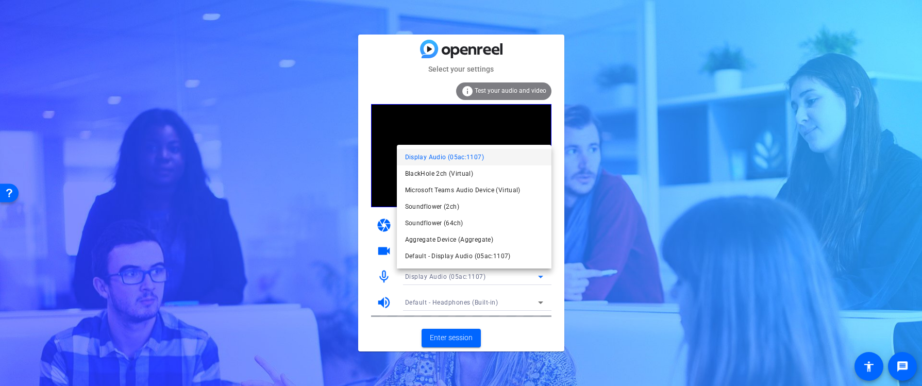 The height and width of the screenshot is (386, 922). What do you see at coordinates (439, 174) in the screenshot?
I see `span: BlackHole 2ch (Virtual)` at bounding box center [439, 174].